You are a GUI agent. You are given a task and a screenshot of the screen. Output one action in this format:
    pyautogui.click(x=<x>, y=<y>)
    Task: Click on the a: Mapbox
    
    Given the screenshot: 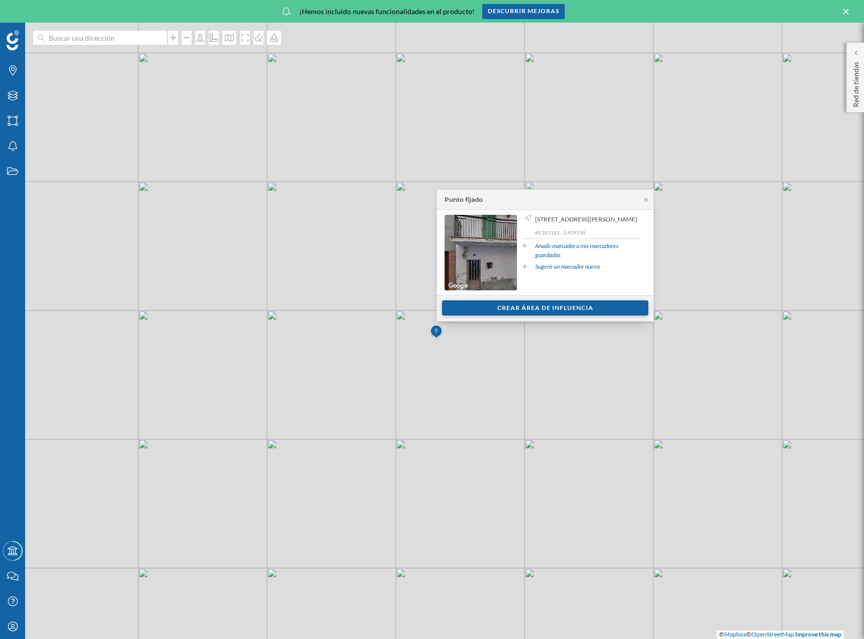 What is the action you would take?
    pyautogui.click(x=735, y=634)
    